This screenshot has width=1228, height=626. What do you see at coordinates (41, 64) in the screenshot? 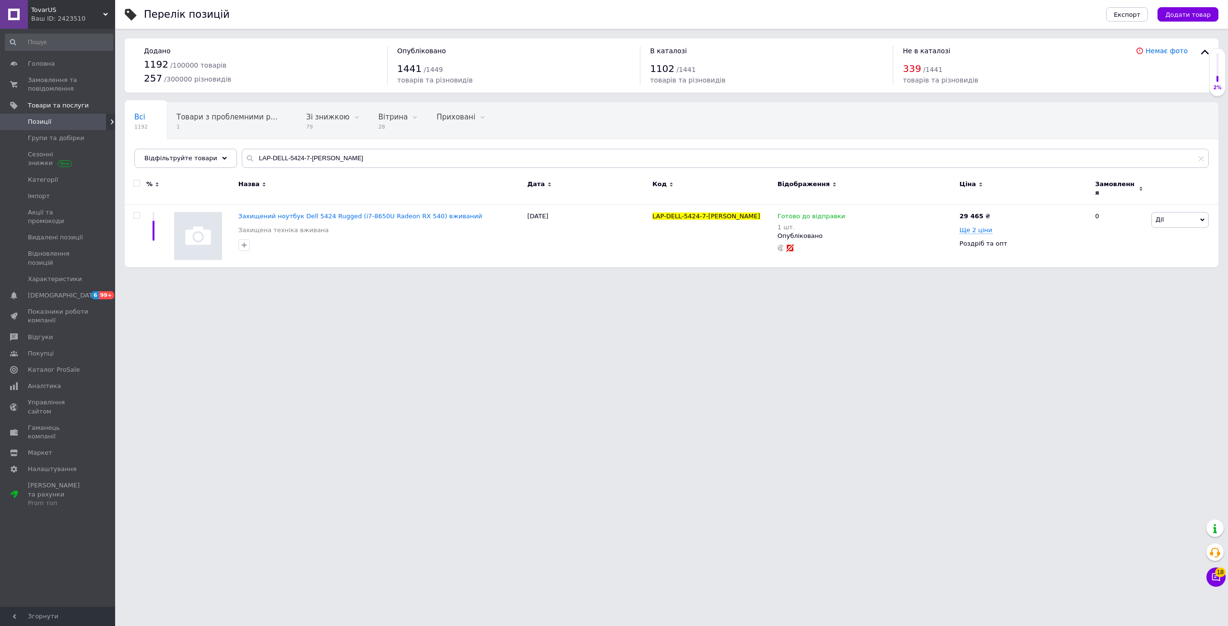
I see `span: Головна` at bounding box center [41, 64].